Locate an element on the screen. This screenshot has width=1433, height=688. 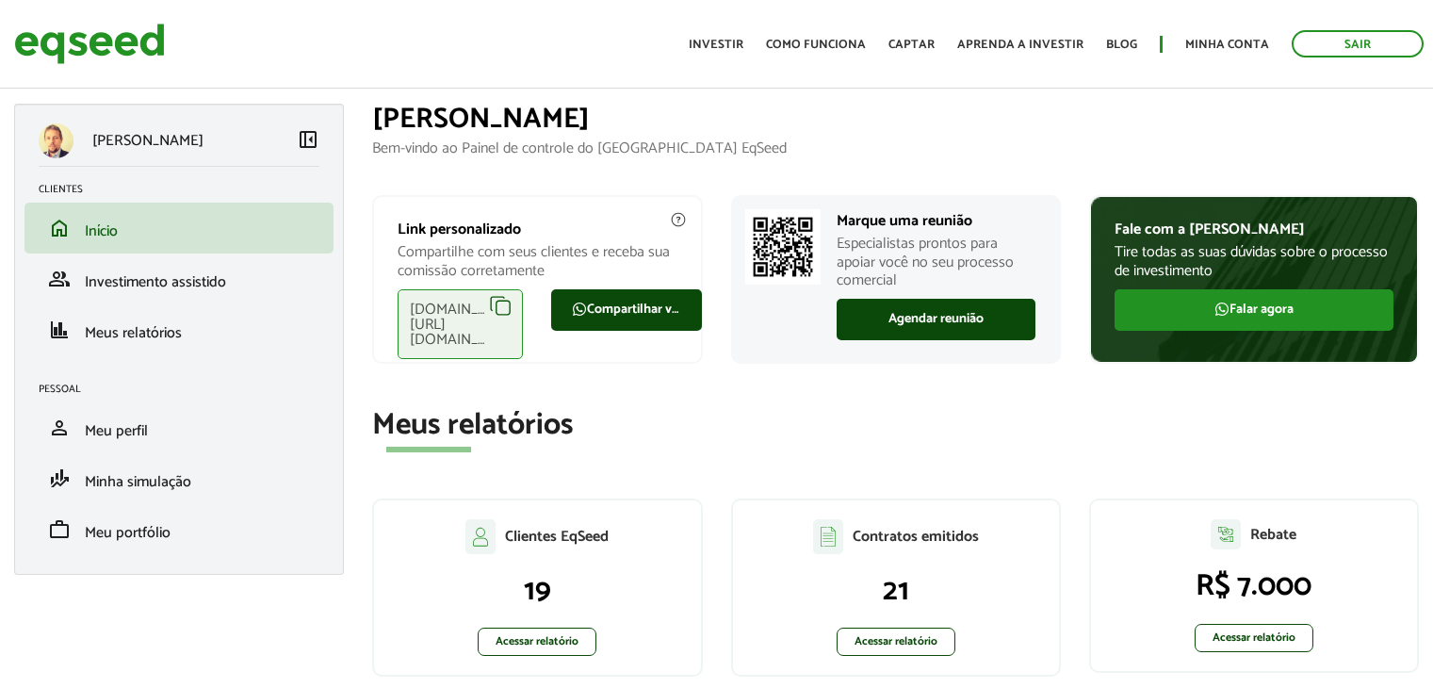
a: Colapsar menu is located at coordinates (308, 141).